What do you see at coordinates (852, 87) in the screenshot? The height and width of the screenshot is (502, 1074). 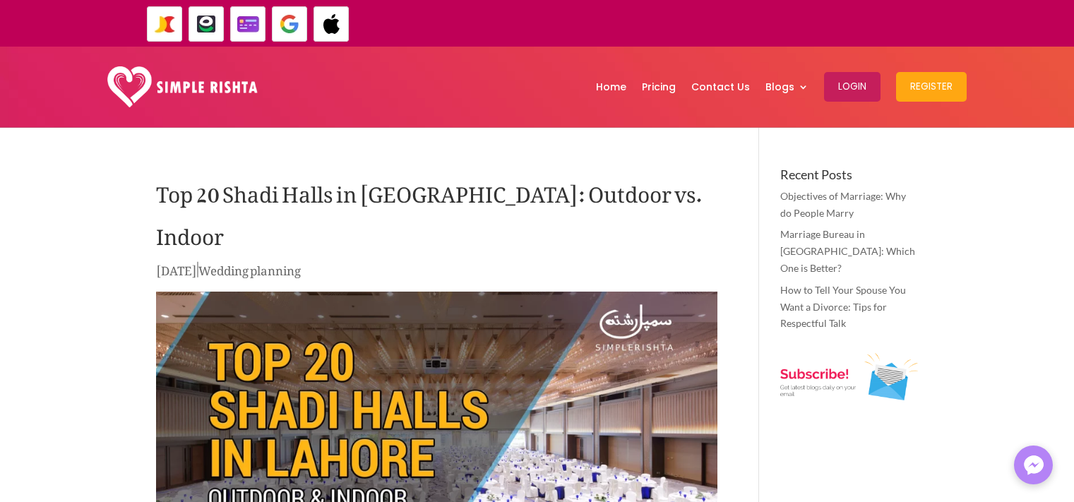 I see `a: Login` at bounding box center [852, 87].